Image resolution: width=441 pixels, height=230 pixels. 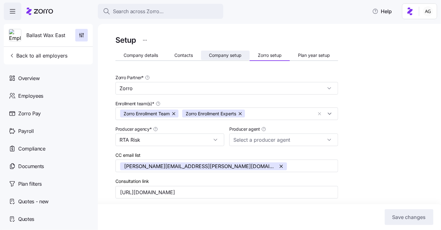 What do you see at coordinates (33, 201) in the screenshot?
I see `span: Quotes - new` at bounding box center [33, 201].